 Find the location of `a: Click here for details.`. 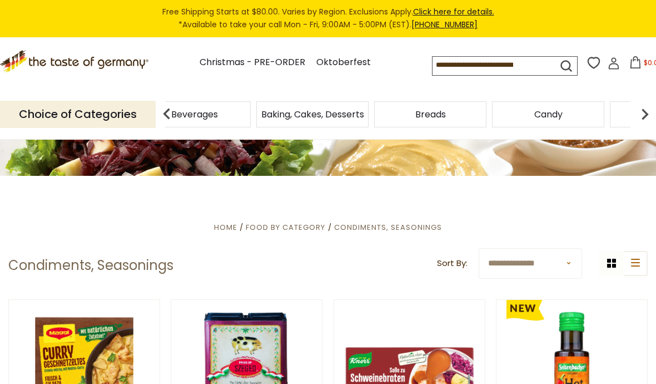

a: Click here for details. is located at coordinates (454, 12).